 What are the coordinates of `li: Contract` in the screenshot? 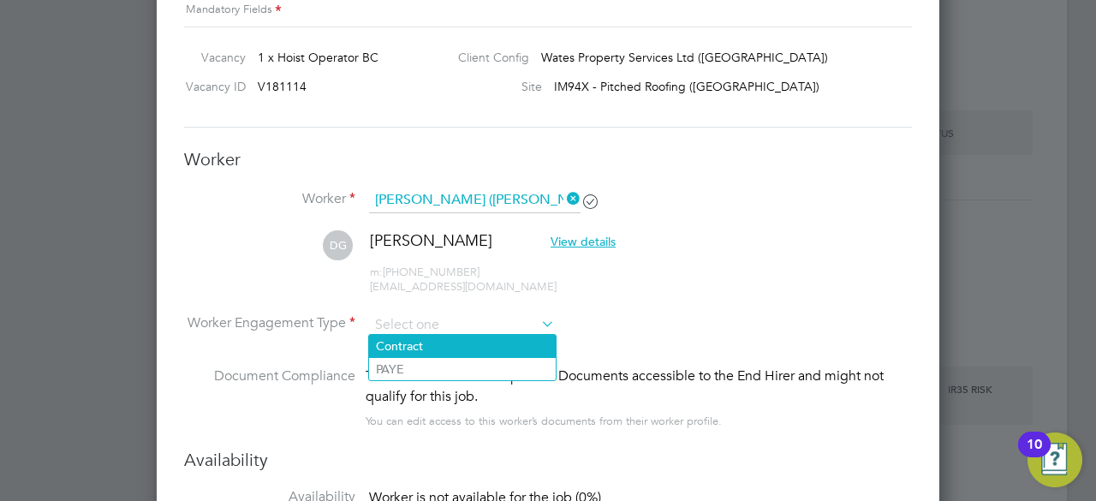 It's located at (463, 346).